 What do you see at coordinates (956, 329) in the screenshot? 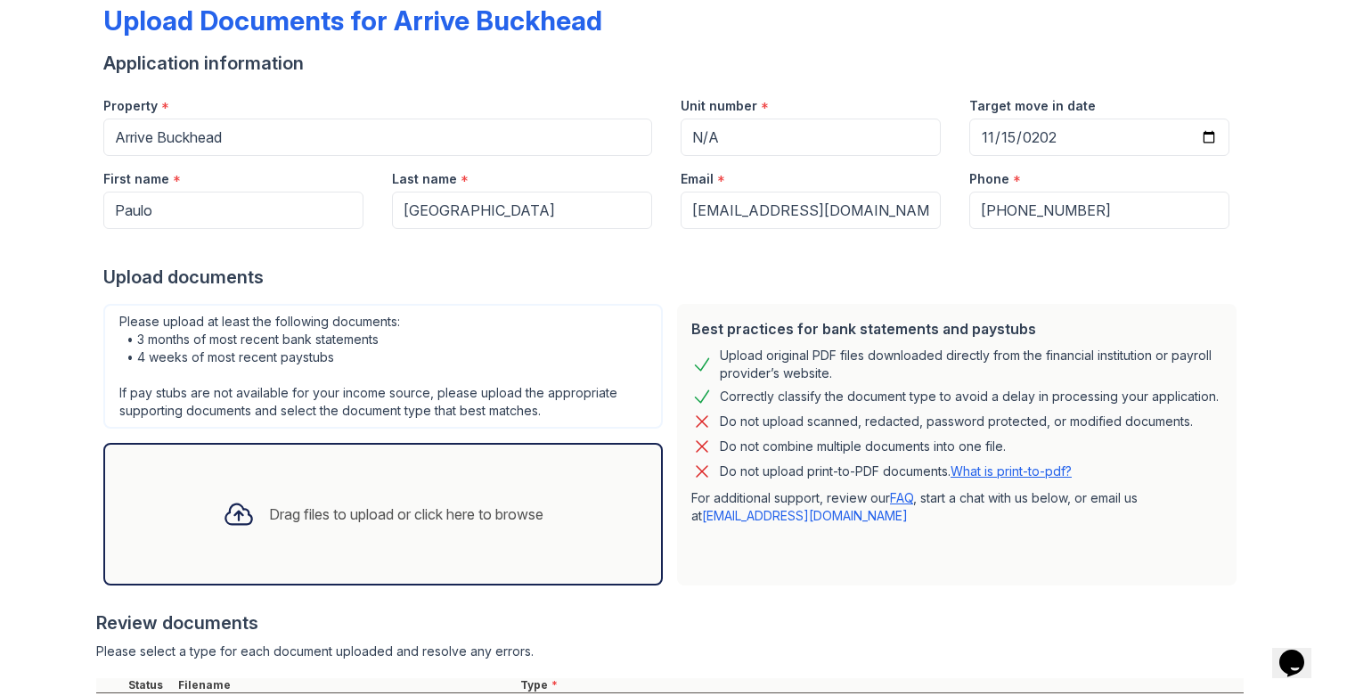
I see `div: Best practices for bank statements and paystubs` at bounding box center [956, 329].